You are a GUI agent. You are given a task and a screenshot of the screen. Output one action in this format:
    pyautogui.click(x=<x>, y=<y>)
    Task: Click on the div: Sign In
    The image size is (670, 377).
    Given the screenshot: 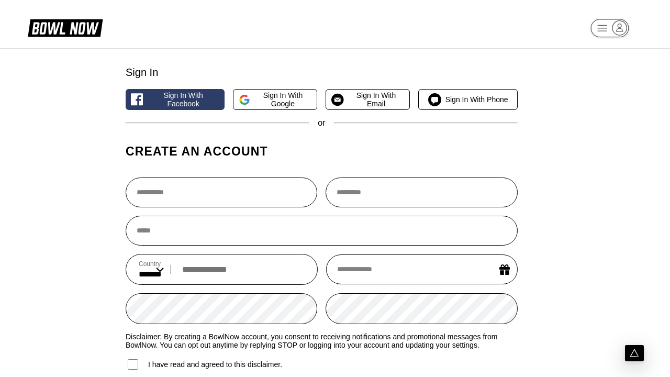 What is the action you would take?
    pyautogui.click(x=321, y=72)
    